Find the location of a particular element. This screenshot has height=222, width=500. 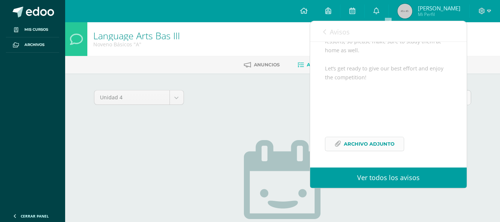

a: Ver todos los avisos is located at coordinates (389, 177).